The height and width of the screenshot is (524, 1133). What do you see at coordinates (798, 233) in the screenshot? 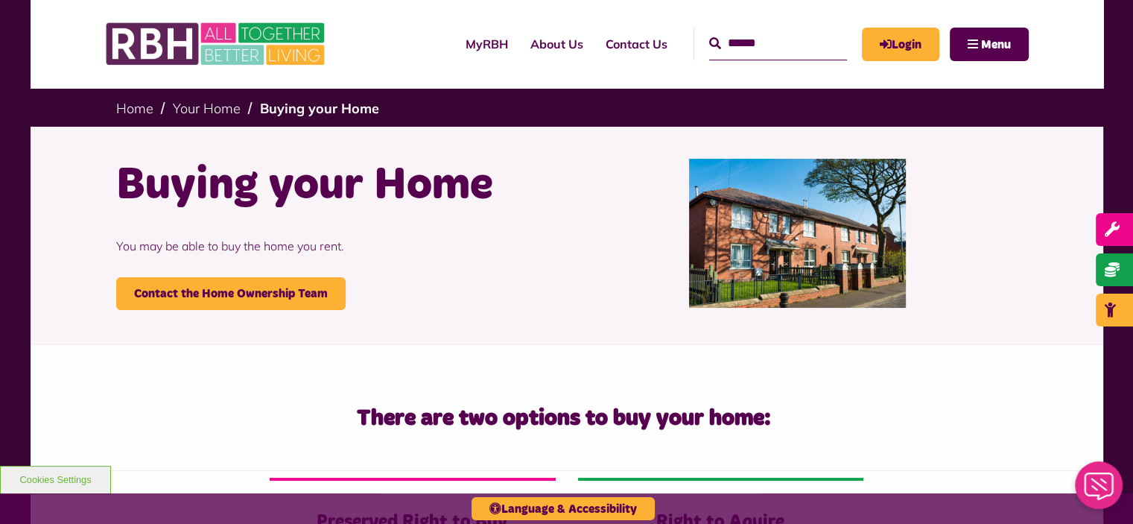
I see `img: Belton Avenue` at bounding box center [798, 233].